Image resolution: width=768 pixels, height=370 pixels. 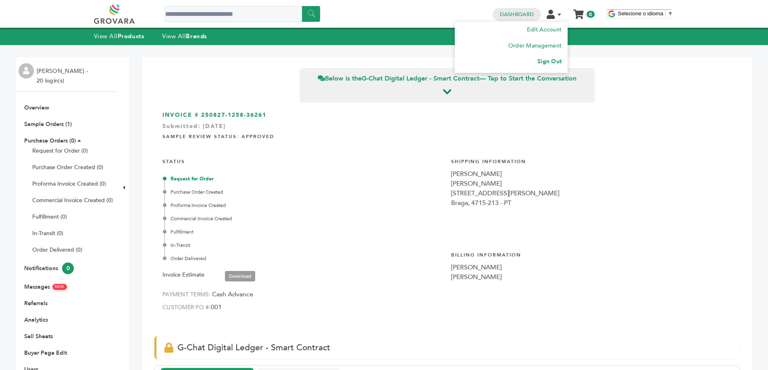 I want to click on strong: G-Chat Digital Ledger - Smart Contract, so click(x=420, y=79).